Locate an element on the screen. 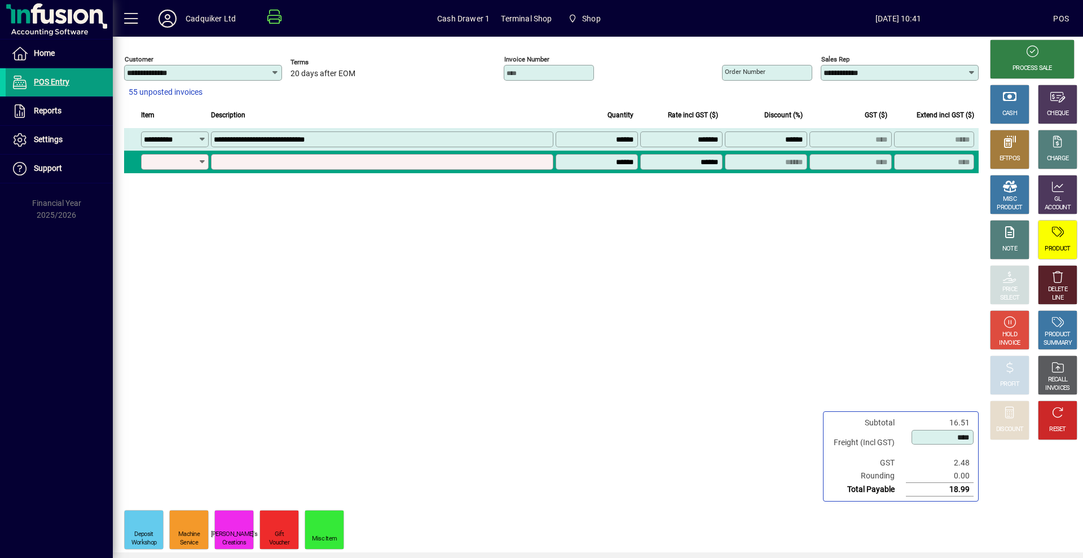  div: GL is located at coordinates (1058, 199).